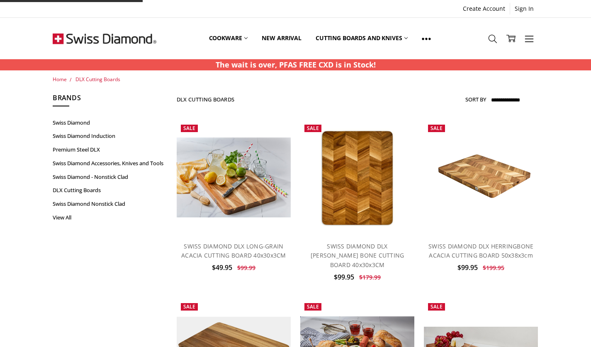  I want to click on span: DLX Cutting Boards, so click(98, 79).